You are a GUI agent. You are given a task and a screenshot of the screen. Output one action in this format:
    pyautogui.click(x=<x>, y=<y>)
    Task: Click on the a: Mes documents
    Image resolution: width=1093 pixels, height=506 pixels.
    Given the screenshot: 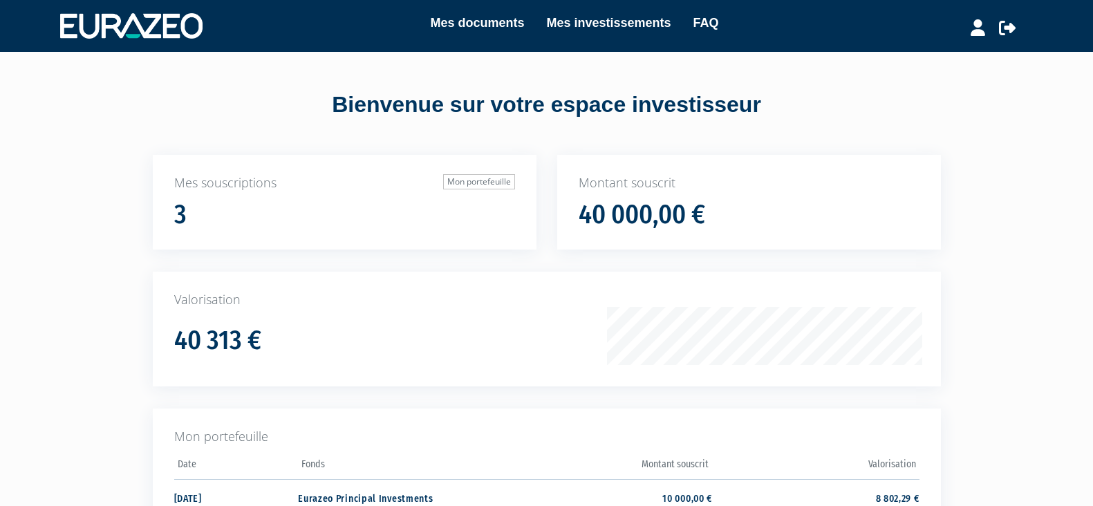 What is the action you would take?
    pyautogui.click(x=477, y=23)
    